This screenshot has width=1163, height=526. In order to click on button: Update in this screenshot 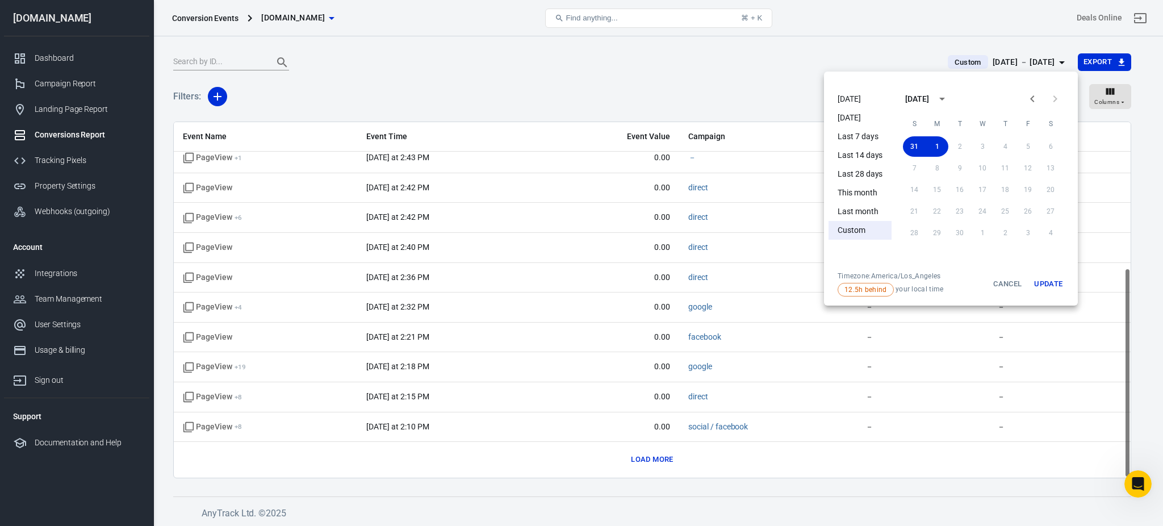, I will do `click(1048, 284)`.